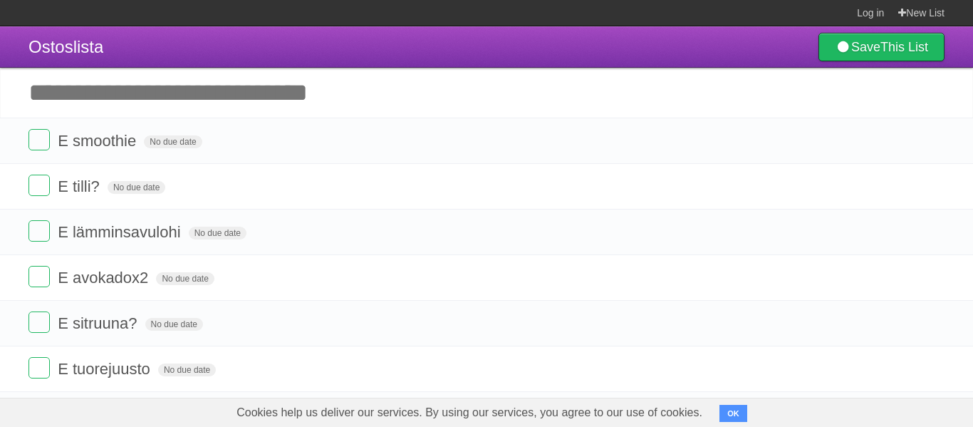 This screenshot has width=973, height=427. What do you see at coordinates (105, 277) in the screenshot?
I see `span: E avokadox2` at bounding box center [105, 277].